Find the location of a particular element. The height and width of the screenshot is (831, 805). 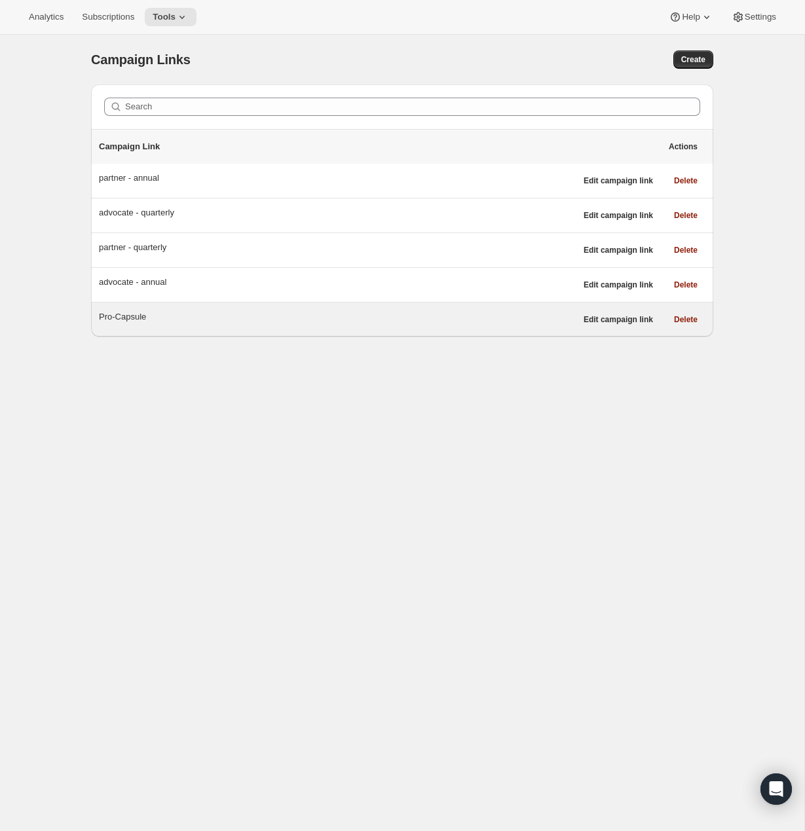

span: Help is located at coordinates (691, 17).